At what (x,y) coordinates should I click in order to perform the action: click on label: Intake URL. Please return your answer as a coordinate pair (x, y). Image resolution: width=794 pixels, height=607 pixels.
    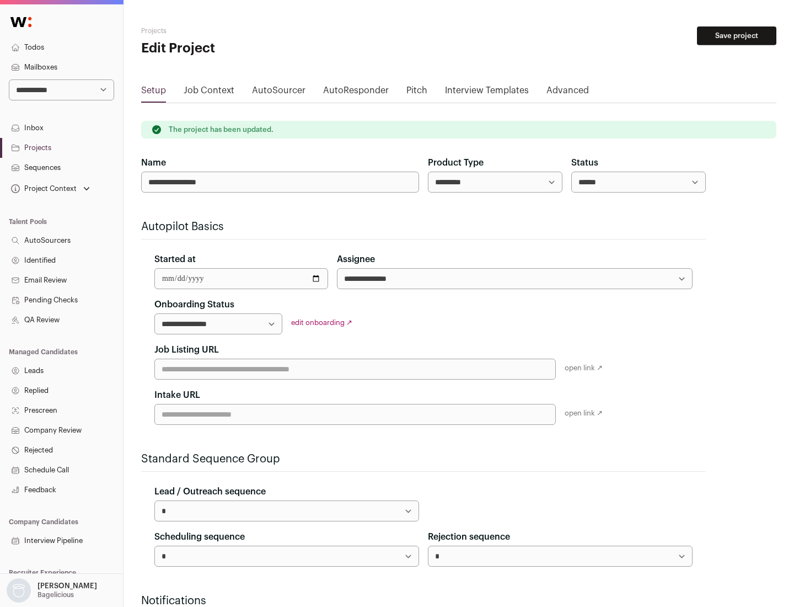
    Looking at the image, I should click on (177, 395).